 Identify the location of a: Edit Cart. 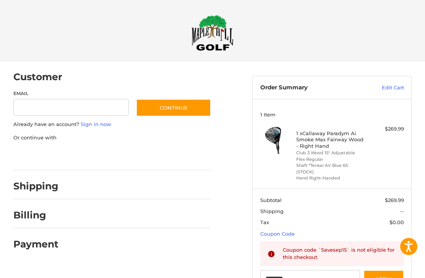
(381, 88).